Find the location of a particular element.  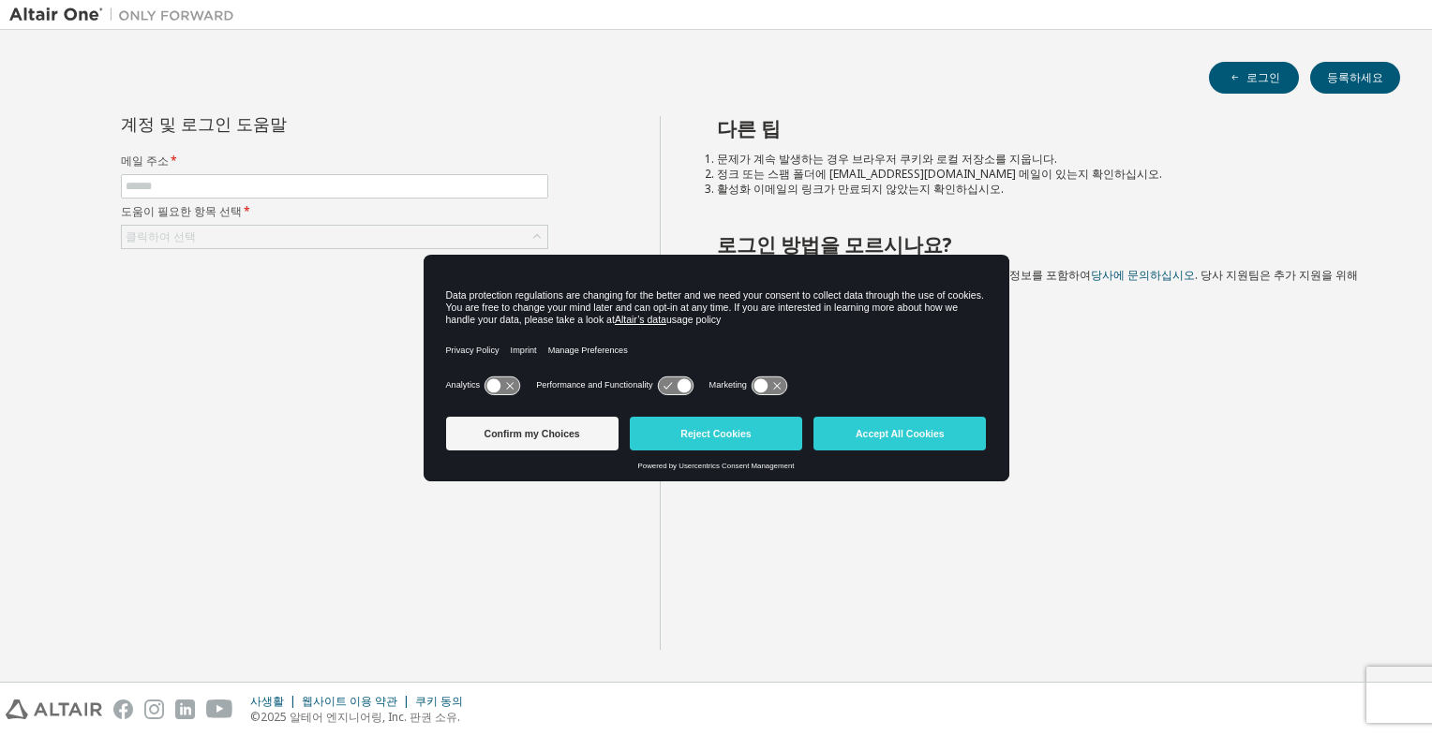

button: 로그인 is located at coordinates (1254, 78).